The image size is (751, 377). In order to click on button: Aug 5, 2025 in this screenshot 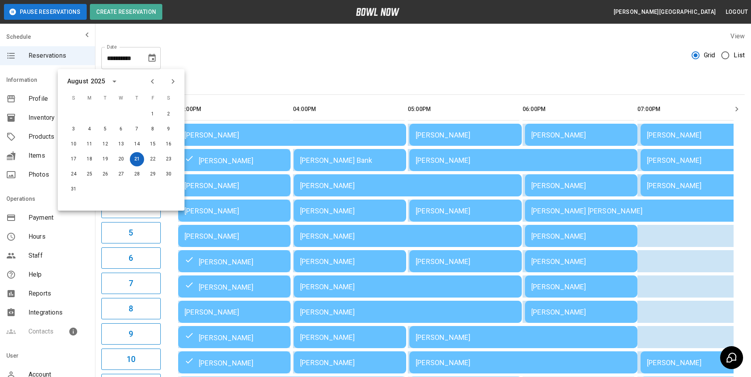, I will do `click(105, 129)`.